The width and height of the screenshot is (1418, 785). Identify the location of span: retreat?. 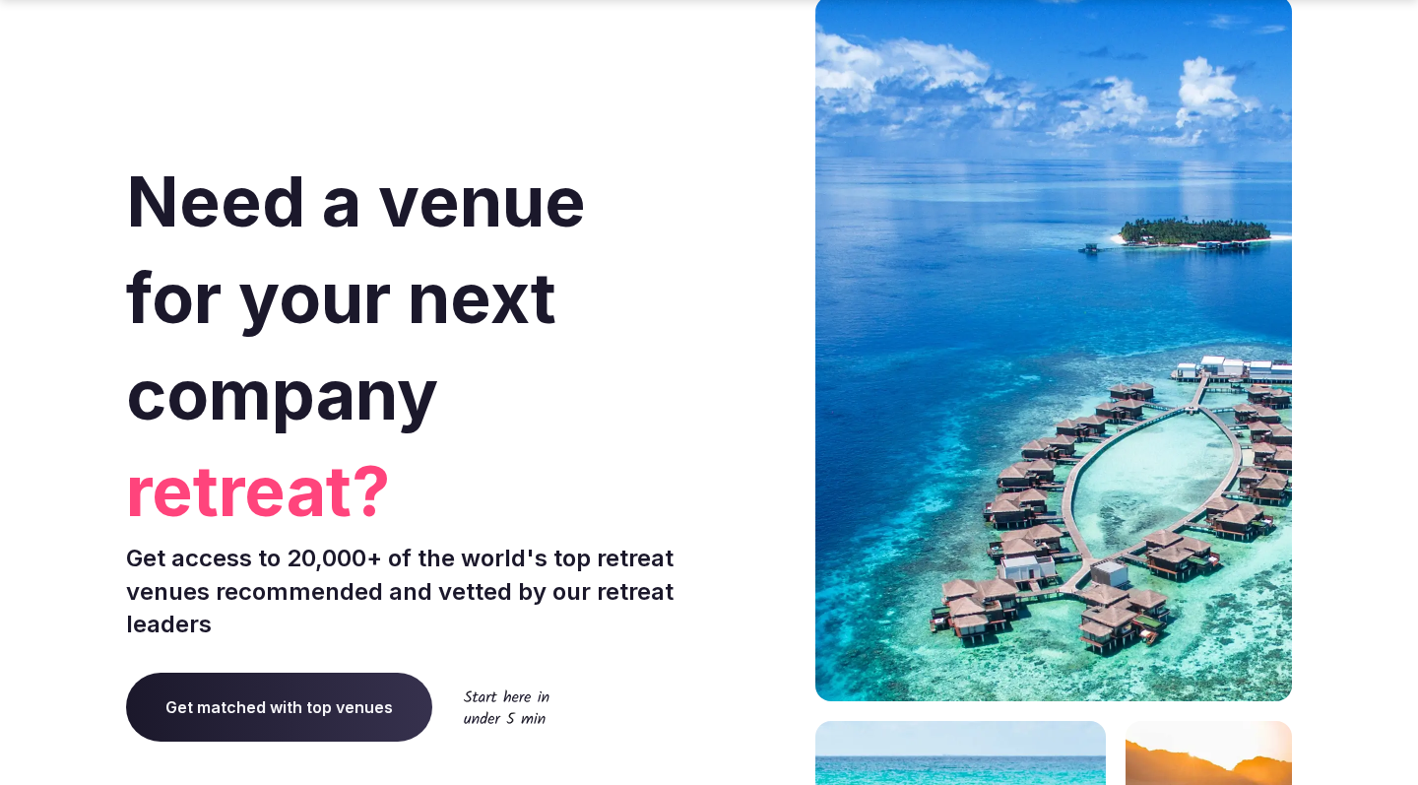
(414, 491).